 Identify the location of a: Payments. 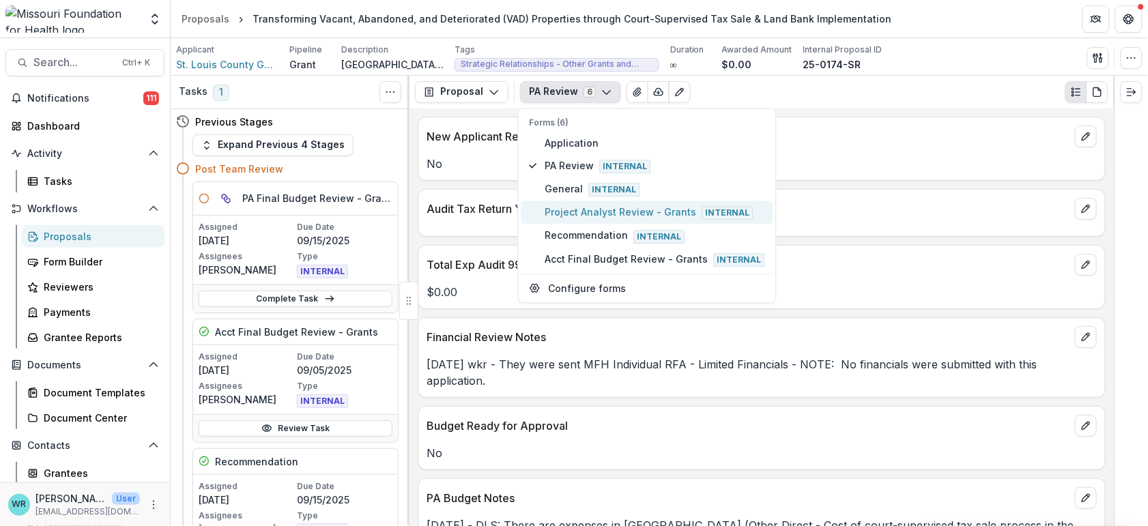
(93, 312).